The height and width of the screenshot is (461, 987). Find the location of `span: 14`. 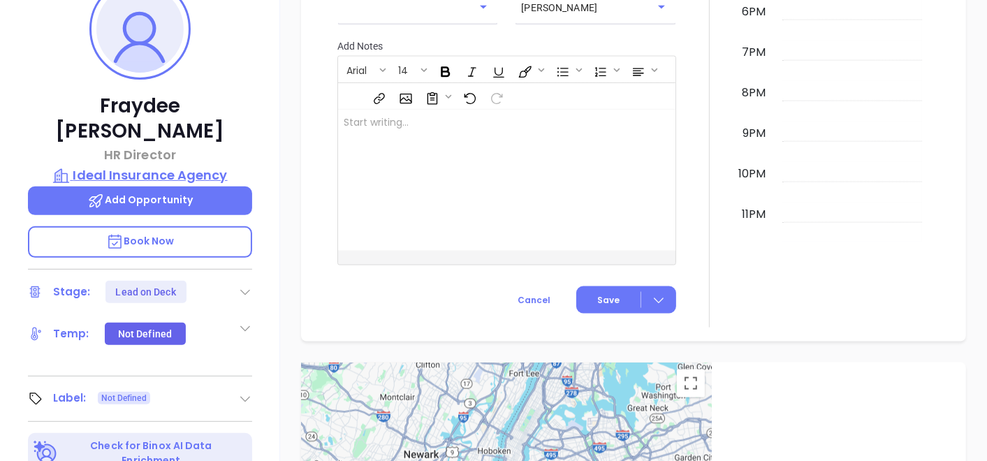

span: 14 is located at coordinates (403, 68).